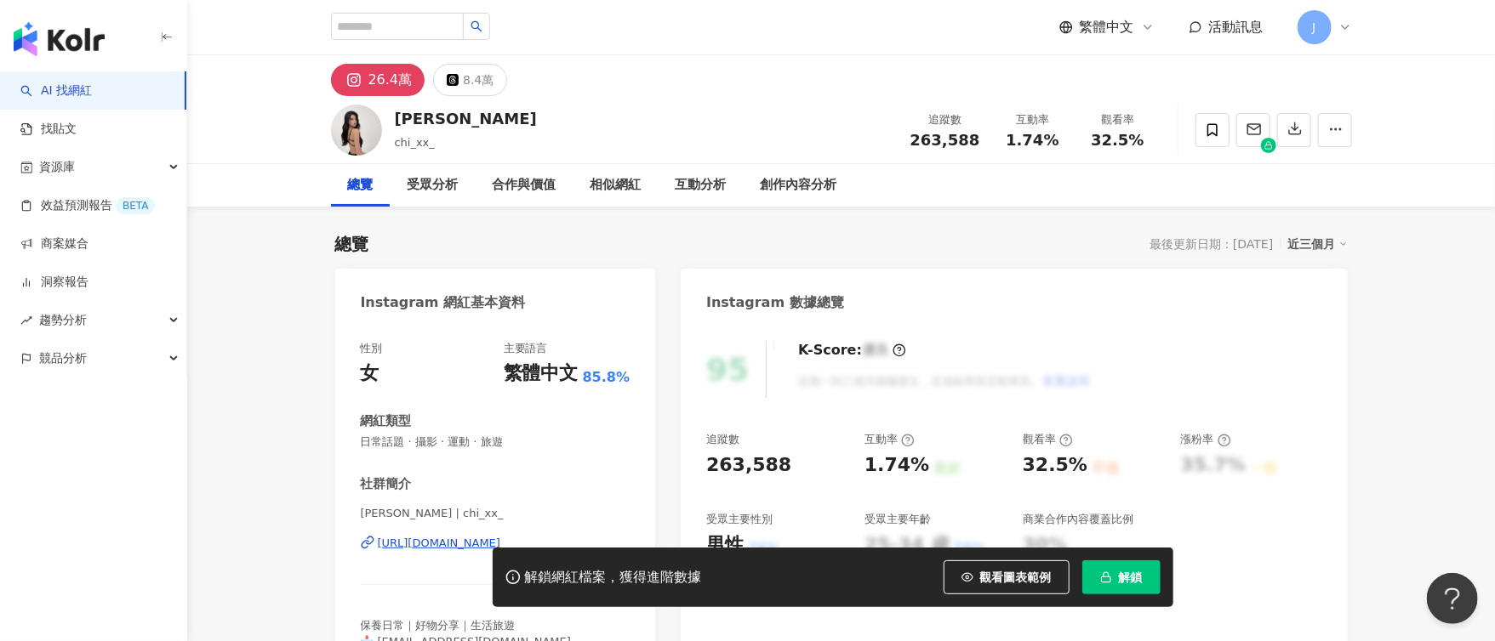 This screenshot has width=1495, height=641. I want to click on a: searchAI 找網紅, so click(56, 91).